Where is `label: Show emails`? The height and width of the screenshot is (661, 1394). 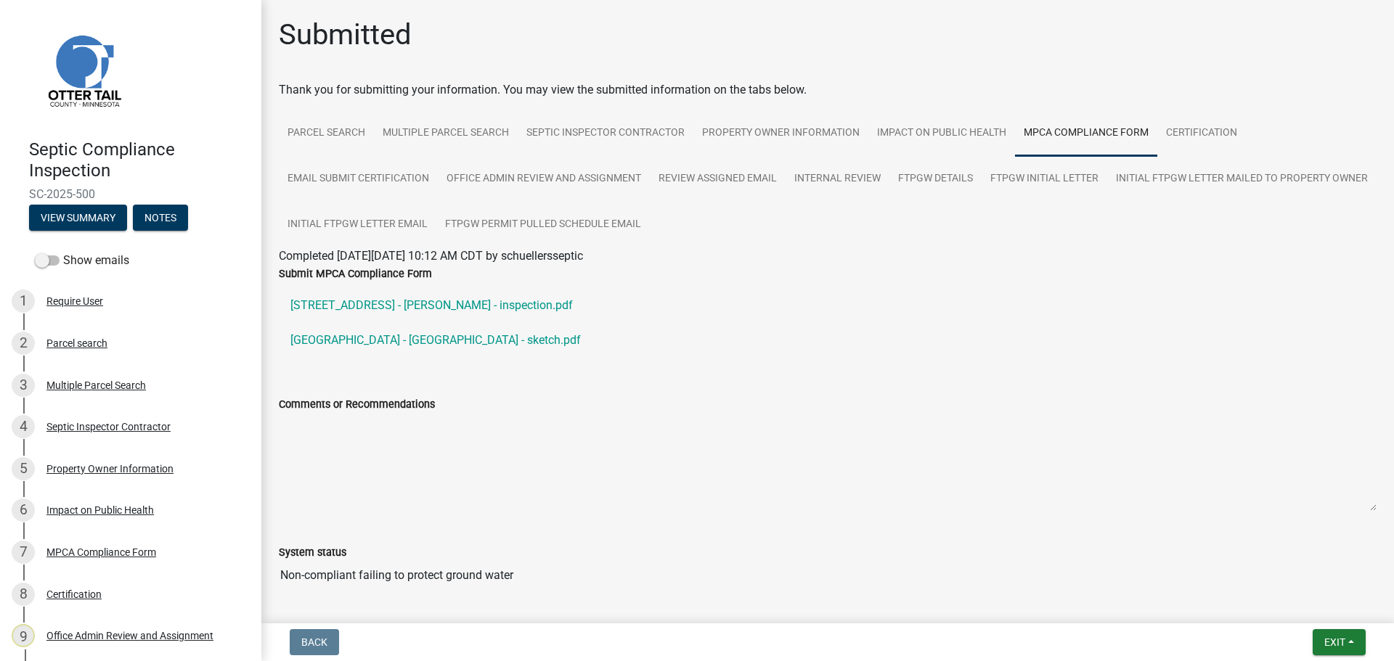
label: Show emails is located at coordinates (82, 261).